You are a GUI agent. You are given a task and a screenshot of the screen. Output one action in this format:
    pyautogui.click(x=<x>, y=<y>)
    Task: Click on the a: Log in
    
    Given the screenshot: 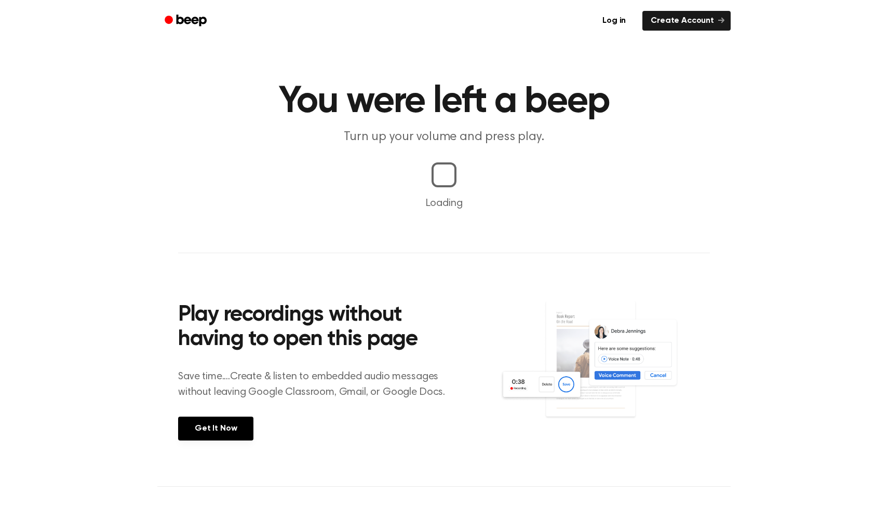 What is the action you would take?
    pyautogui.click(x=614, y=21)
    